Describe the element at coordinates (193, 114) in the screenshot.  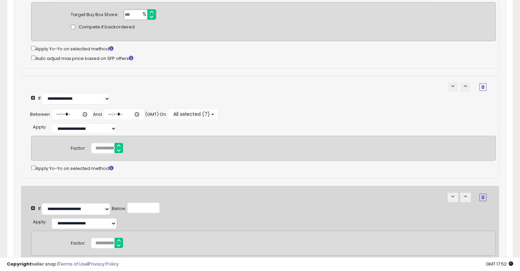
I see `button: All selected (7)` at that location.